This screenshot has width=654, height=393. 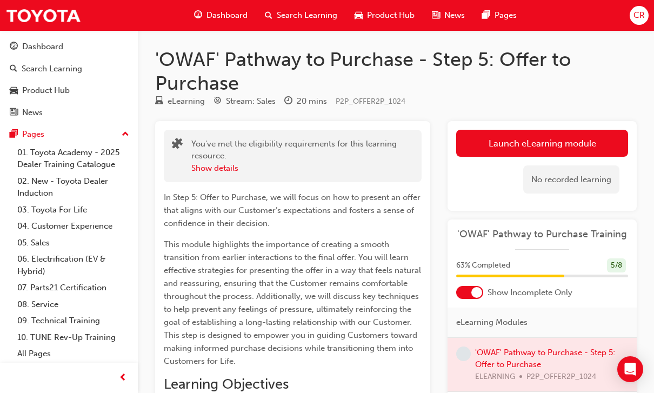 What do you see at coordinates (506, 15) in the screenshot?
I see `span: Pages` at bounding box center [506, 15].